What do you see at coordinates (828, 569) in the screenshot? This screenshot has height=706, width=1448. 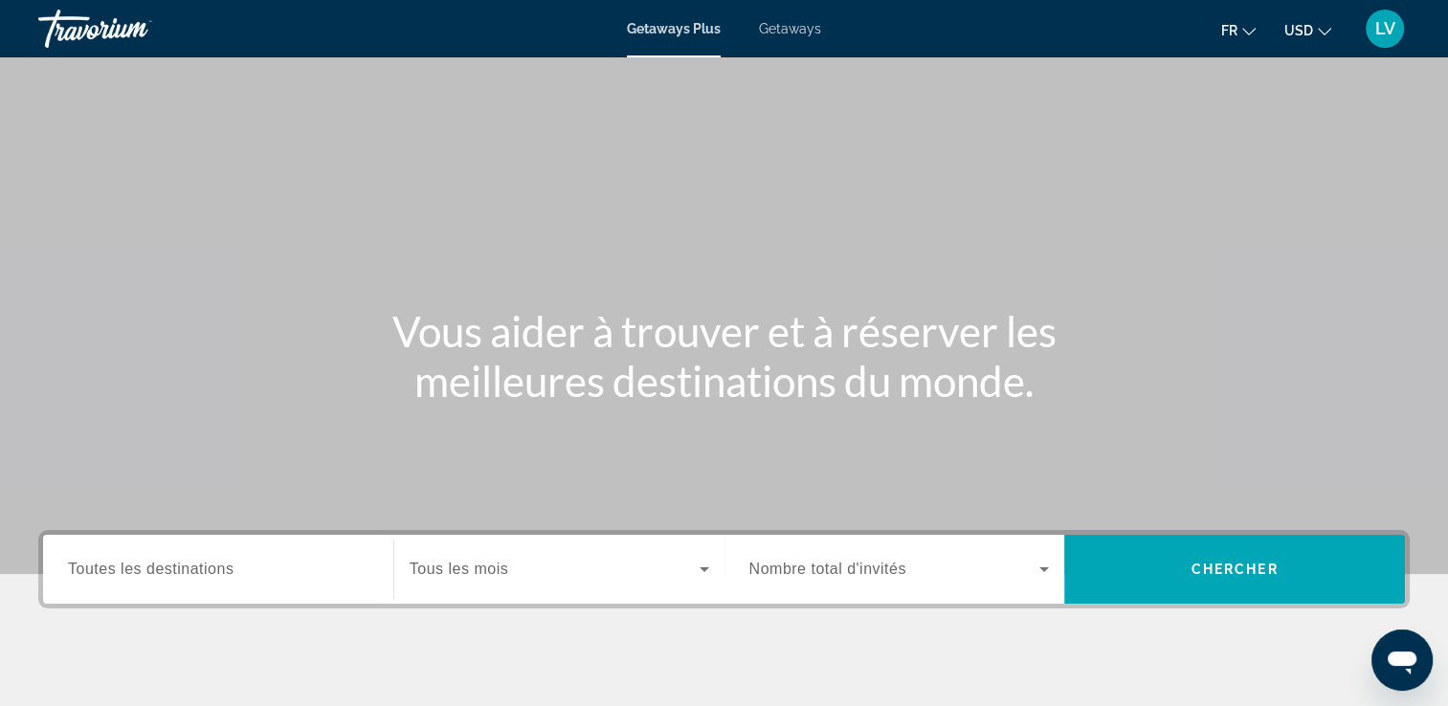 I see `span: Nombre total d'invités` at bounding box center [828, 569].